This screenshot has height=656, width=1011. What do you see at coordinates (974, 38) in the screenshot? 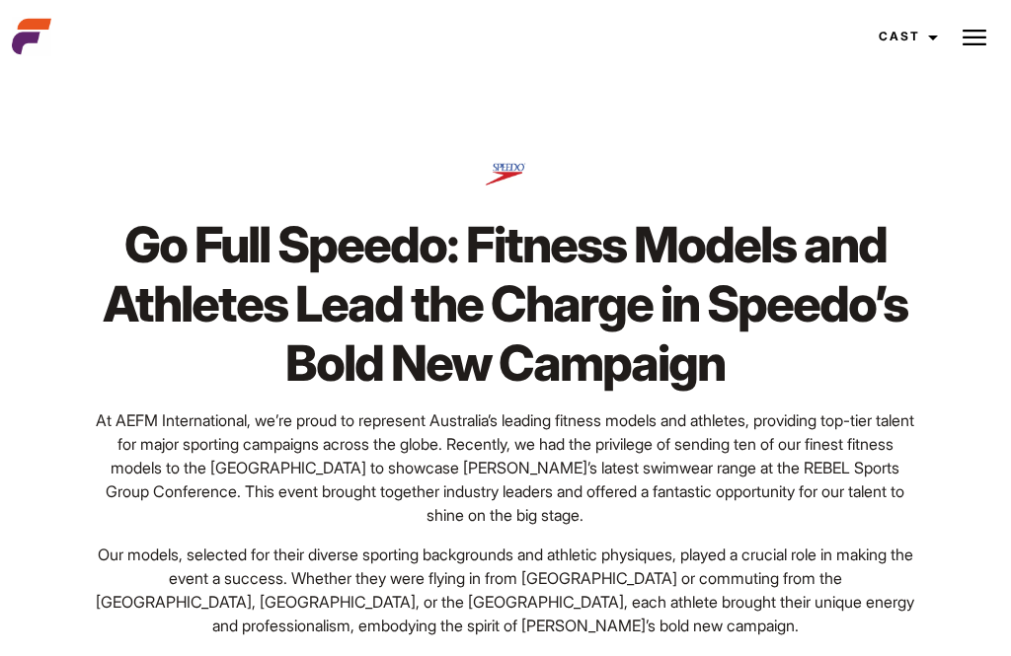
I see `img: Burger icon` at bounding box center [974, 38].